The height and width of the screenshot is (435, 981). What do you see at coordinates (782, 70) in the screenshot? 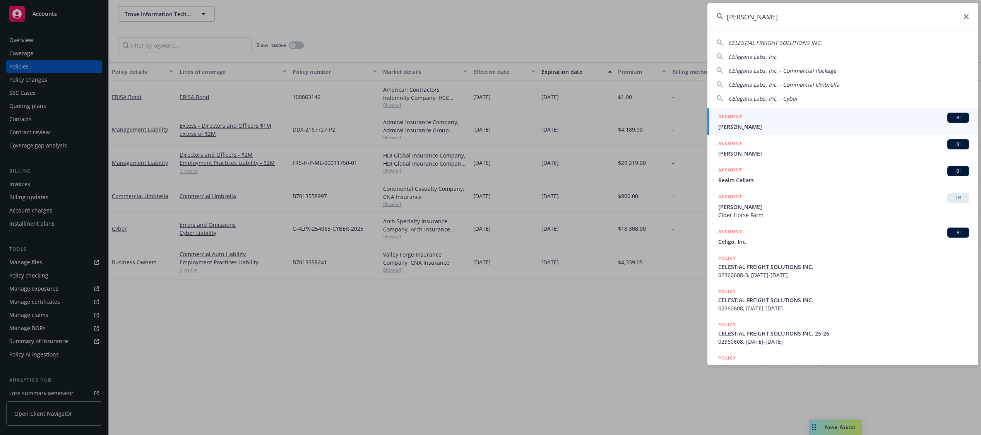
I see `span: CElegans Labs, Inc. - Commercial Package` at bounding box center [782, 70].